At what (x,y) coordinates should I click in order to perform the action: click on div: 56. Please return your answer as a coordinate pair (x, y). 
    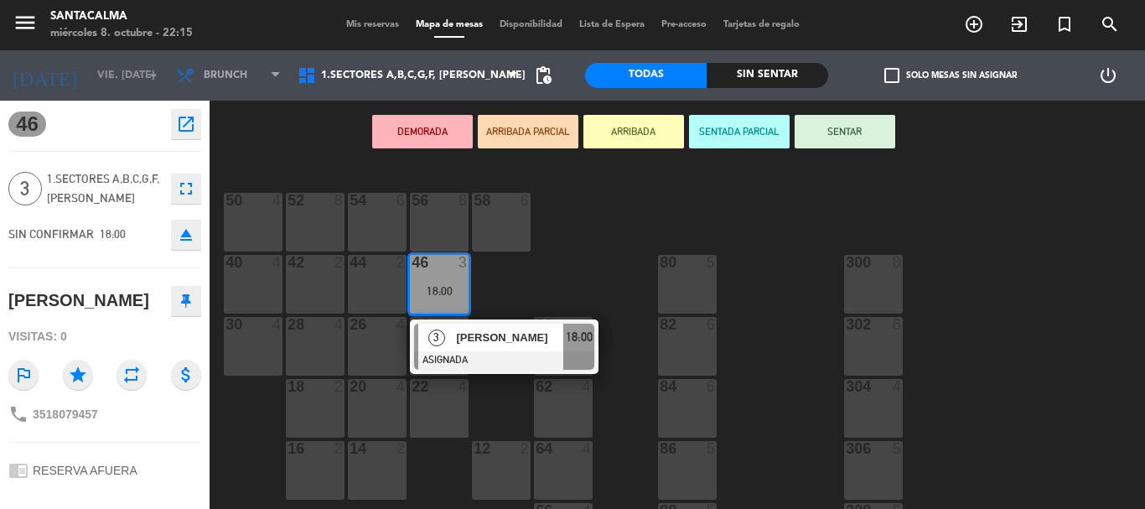
    Looking at the image, I should click on (412, 200).